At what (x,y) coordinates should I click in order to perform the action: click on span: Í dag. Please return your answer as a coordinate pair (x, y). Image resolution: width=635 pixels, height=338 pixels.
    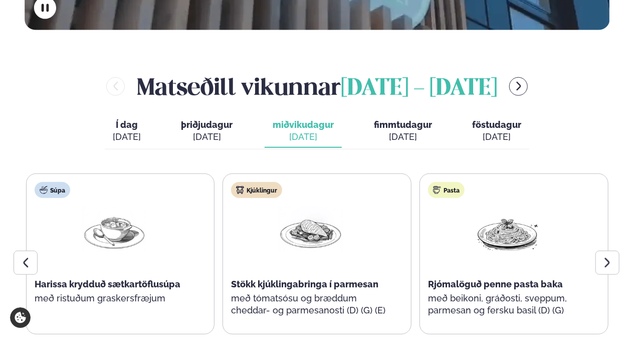
    Looking at the image, I should click on (127, 125).